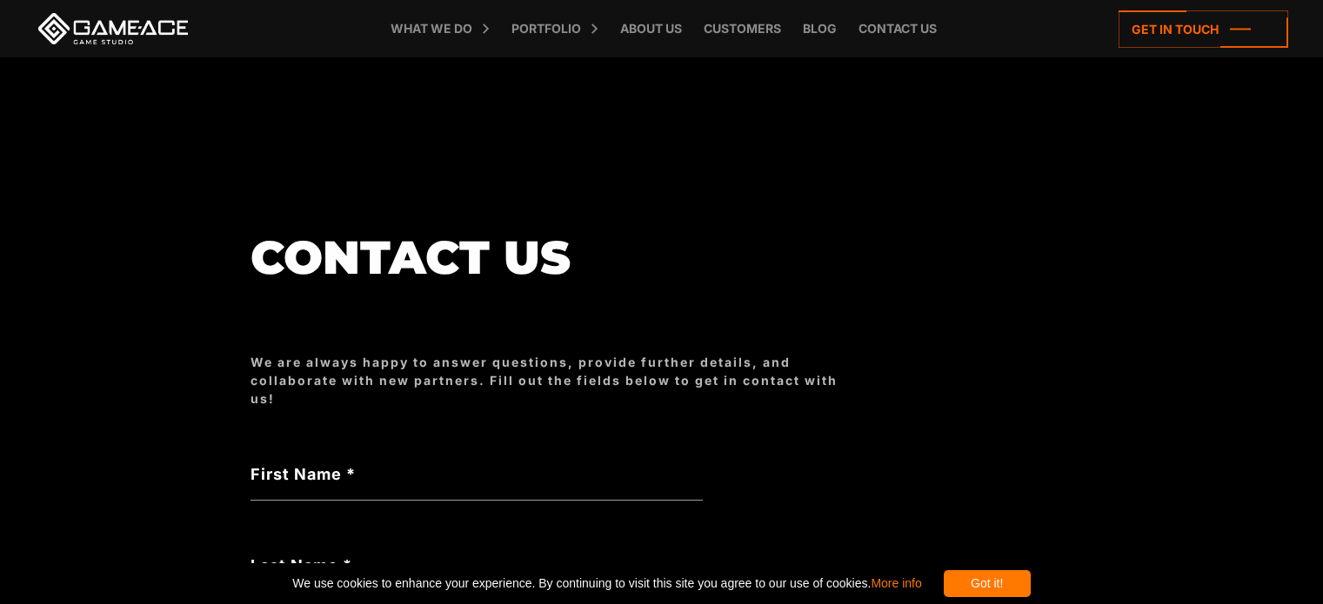  I want to click on a: Get in touch, so click(1203, 29).